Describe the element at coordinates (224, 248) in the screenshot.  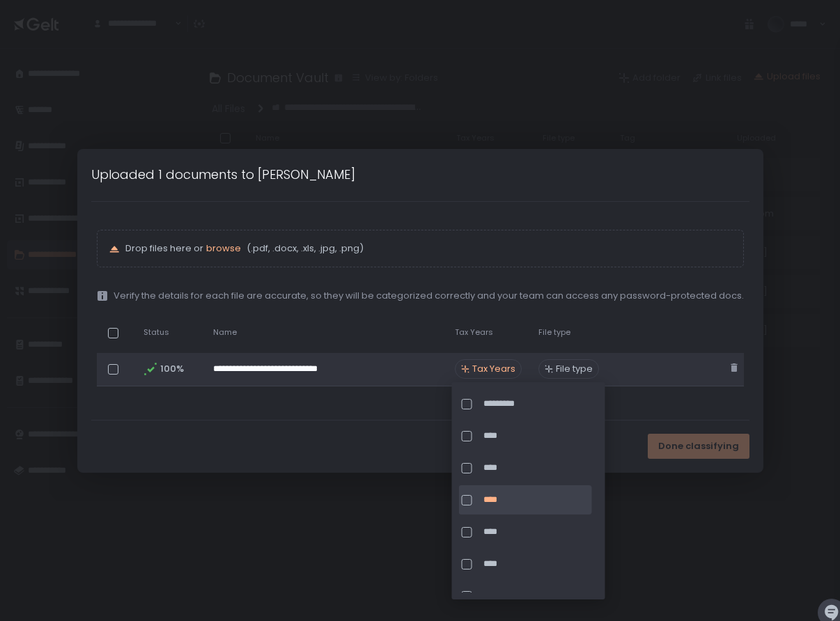
I see `span: browse` at that location.